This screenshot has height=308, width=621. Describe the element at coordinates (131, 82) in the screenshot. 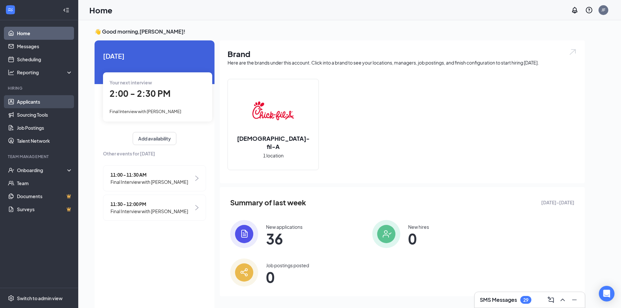

I see `span: Your next interview` at that location.